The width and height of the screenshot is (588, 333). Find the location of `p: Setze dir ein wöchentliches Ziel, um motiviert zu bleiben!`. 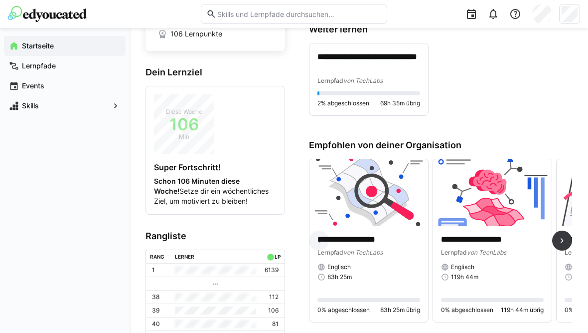

p: Setze dir ein wöchentliches Ziel, um motiviert zu bleiben! is located at coordinates (215, 191).